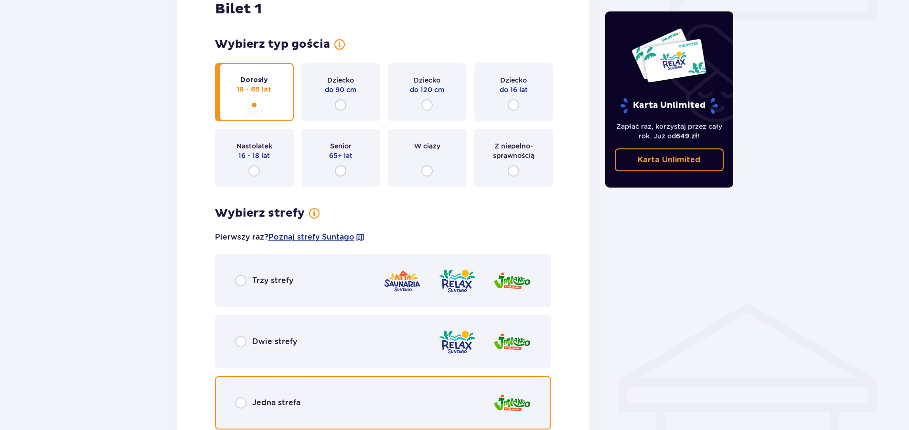  Describe the element at coordinates (686, 136) in the screenshot. I see `span: 649 zł` at that location.